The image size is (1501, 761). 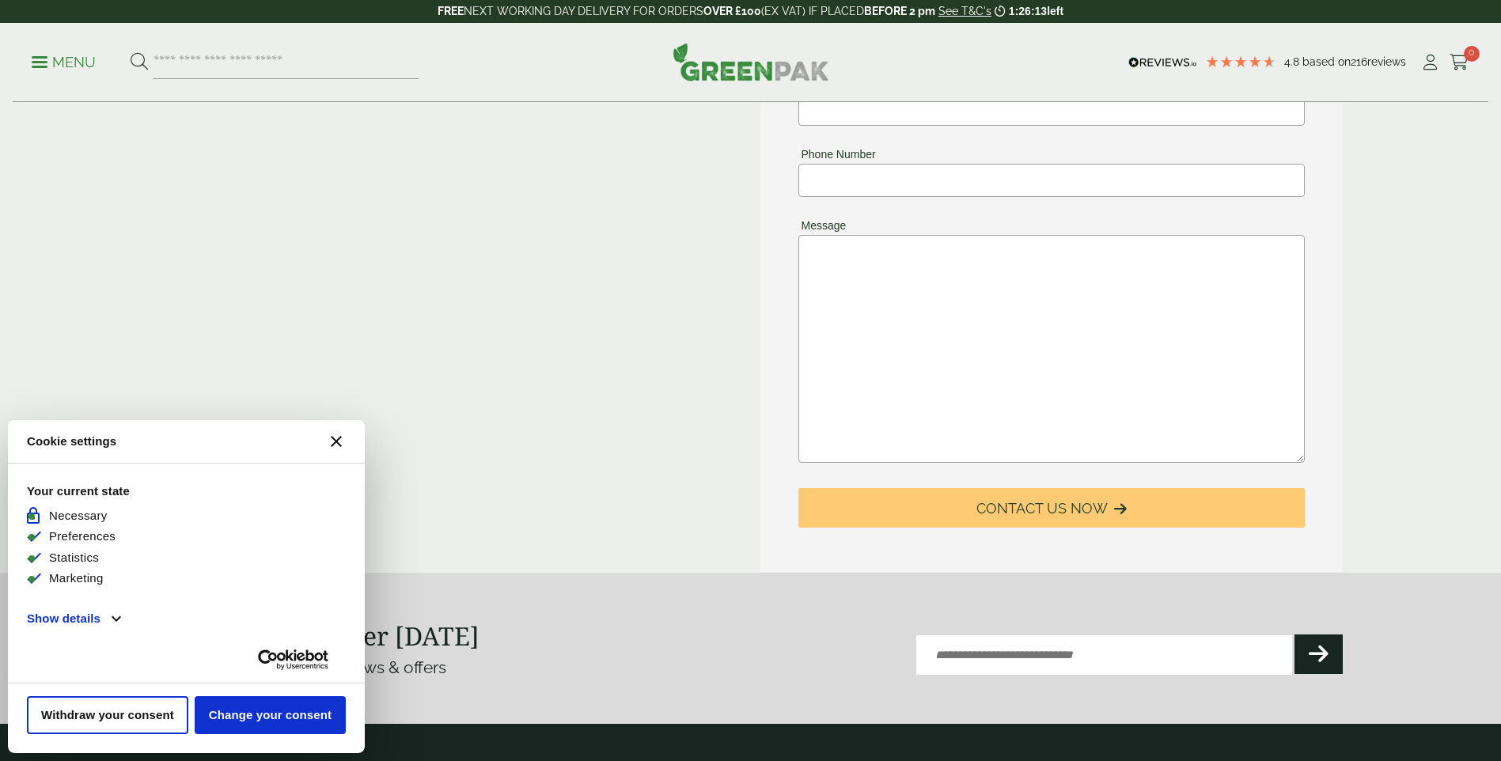 What do you see at coordinates (1293, 62) in the screenshot?
I see `span: 4.8` at bounding box center [1293, 62].